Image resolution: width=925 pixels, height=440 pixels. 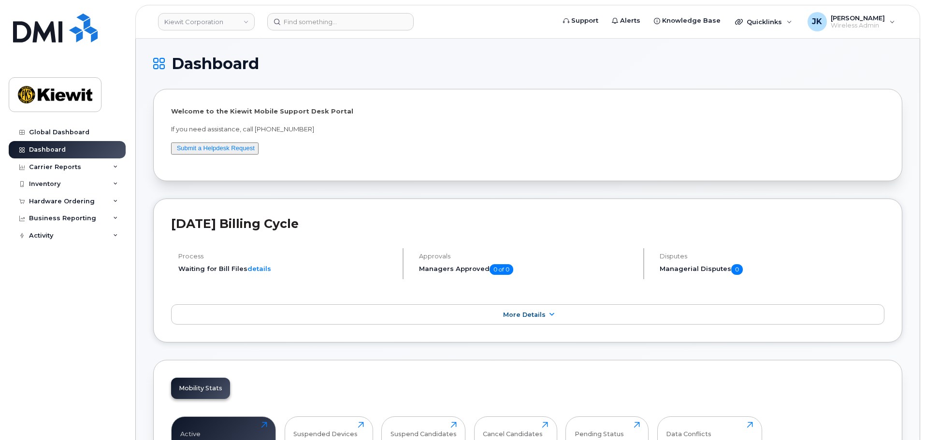 What do you see at coordinates (737, 270) in the screenshot?
I see `span: 0` at bounding box center [737, 270].